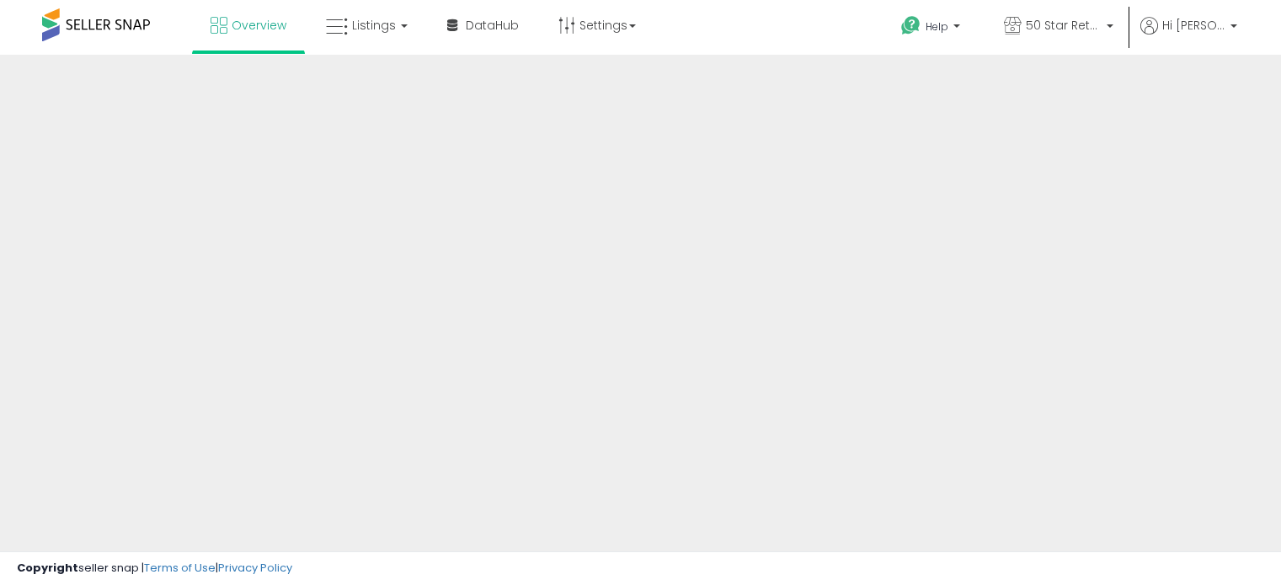  I want to click on a: Terms of Use, so click(179, 567).